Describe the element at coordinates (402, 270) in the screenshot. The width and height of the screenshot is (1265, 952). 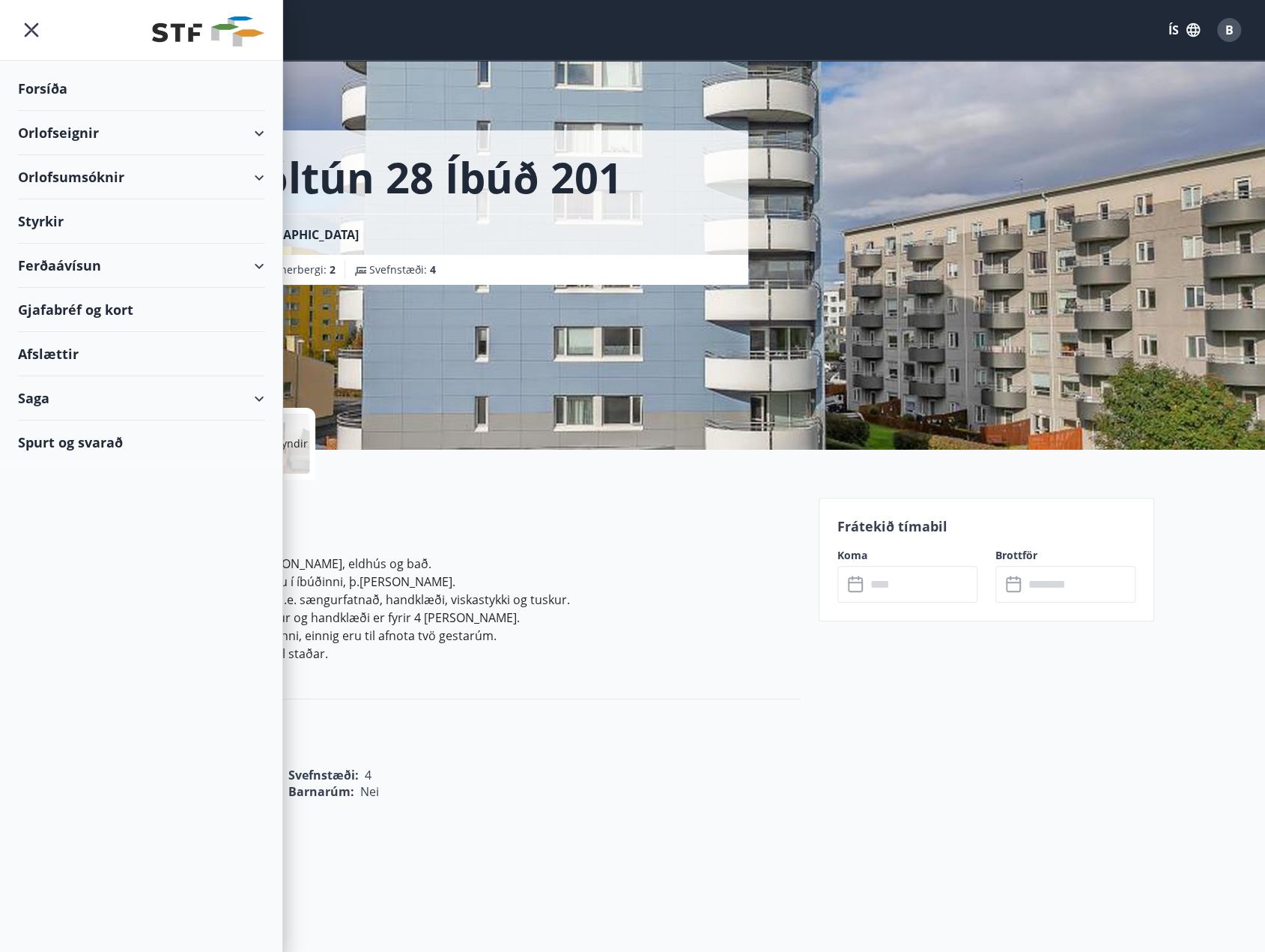
I see `span: Svefnstæði :` at that location.